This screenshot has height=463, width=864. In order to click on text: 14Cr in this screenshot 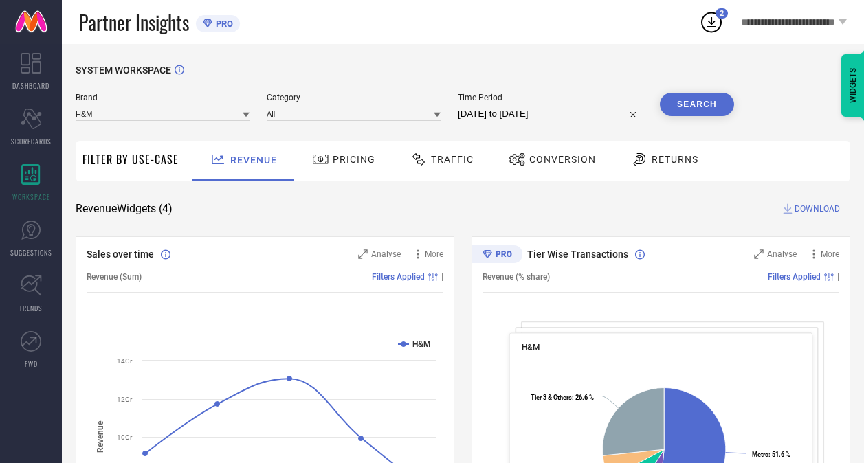, I will do `click(124, 361)`.